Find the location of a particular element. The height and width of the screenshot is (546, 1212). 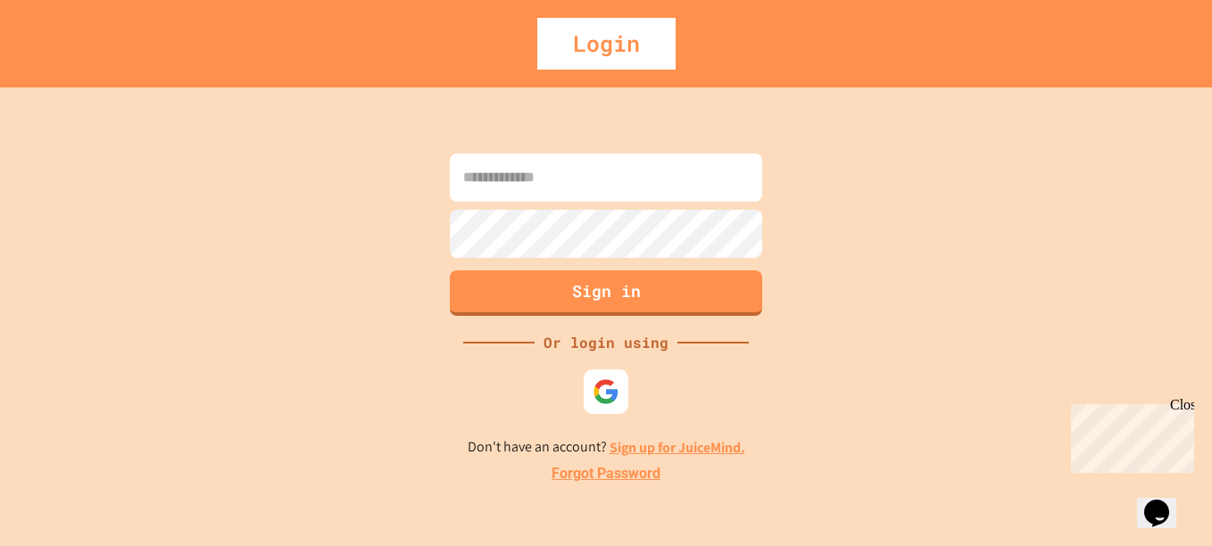

a: Sign up for JuiceMind. is located at coordinates (677, 447).